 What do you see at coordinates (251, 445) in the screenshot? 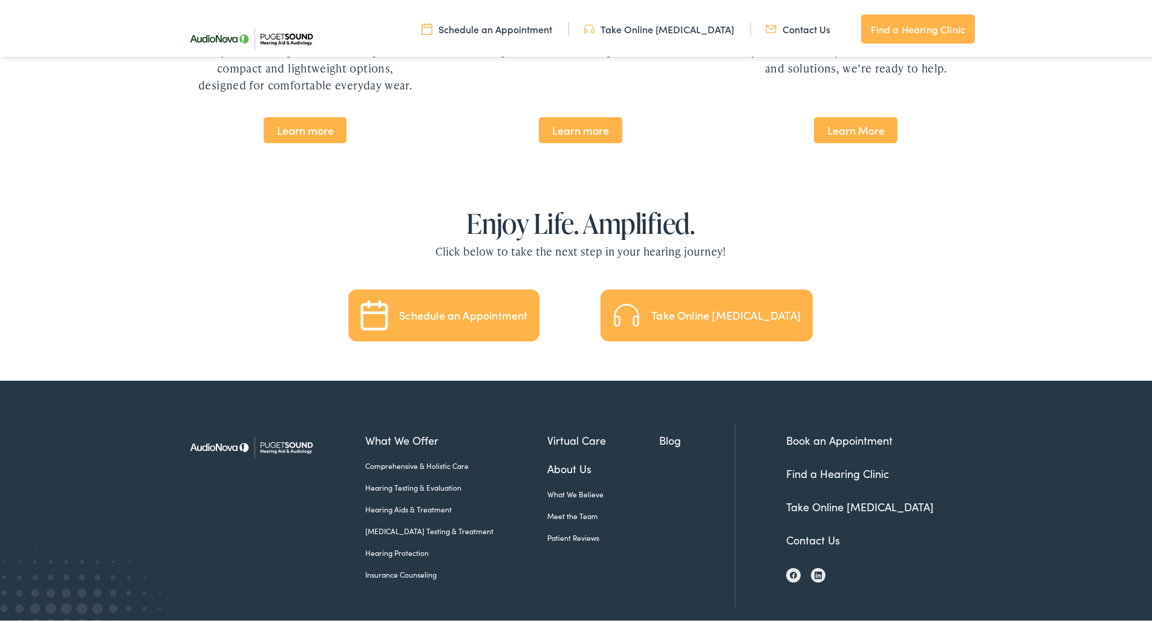
I see `img: Puget Sound Hearing Aid & Audiology` at bounding box center [251, 445].